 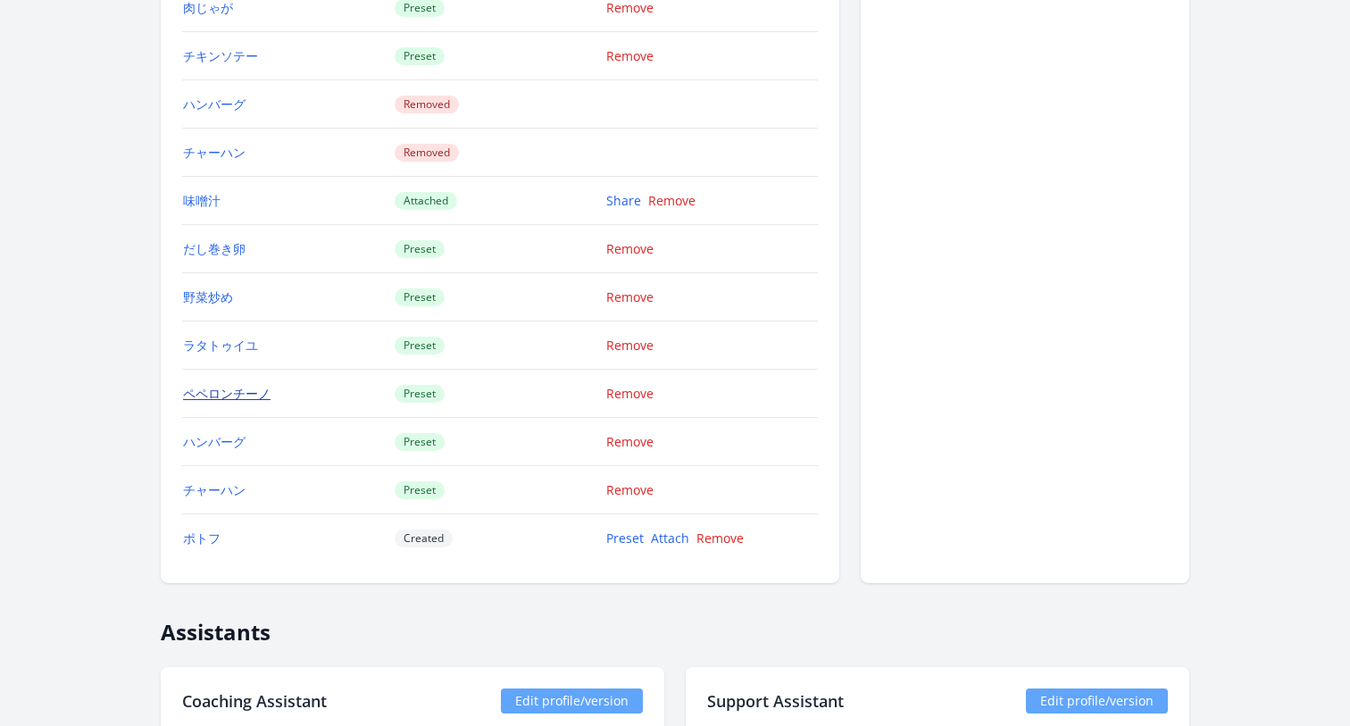 I want to click on a: ポトフ, so click(x=202, y=537).